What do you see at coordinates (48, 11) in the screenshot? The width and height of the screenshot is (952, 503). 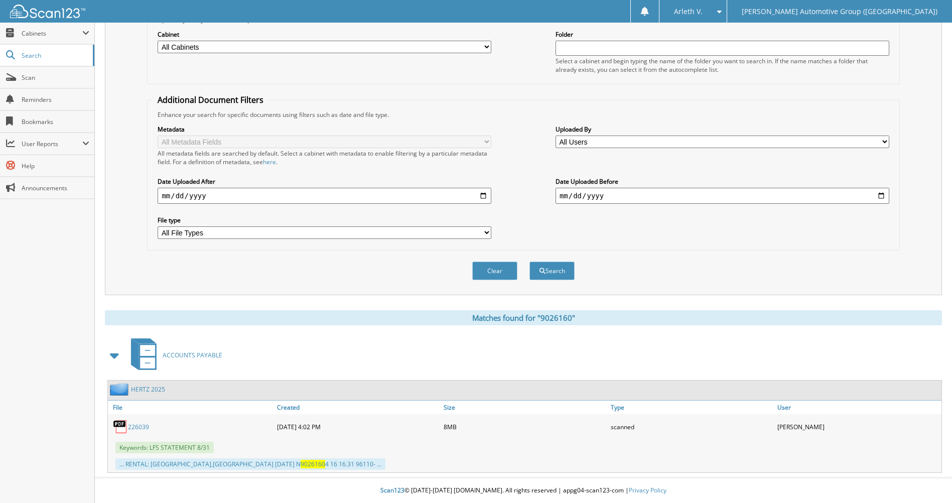 I see `img: scan123-logo-white.svg` at bounding box center [48, 11].